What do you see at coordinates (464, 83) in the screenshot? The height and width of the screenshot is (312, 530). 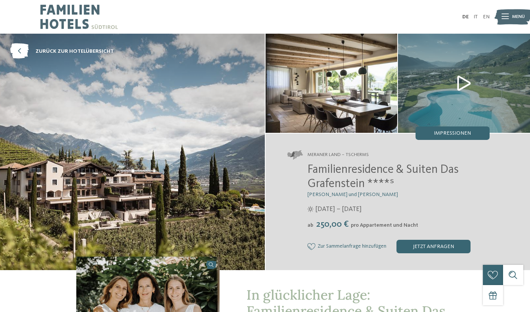 I see `a: Unser Familienhotel im Meraner Land für glückliche Tage` at bounding box center [464, 83].